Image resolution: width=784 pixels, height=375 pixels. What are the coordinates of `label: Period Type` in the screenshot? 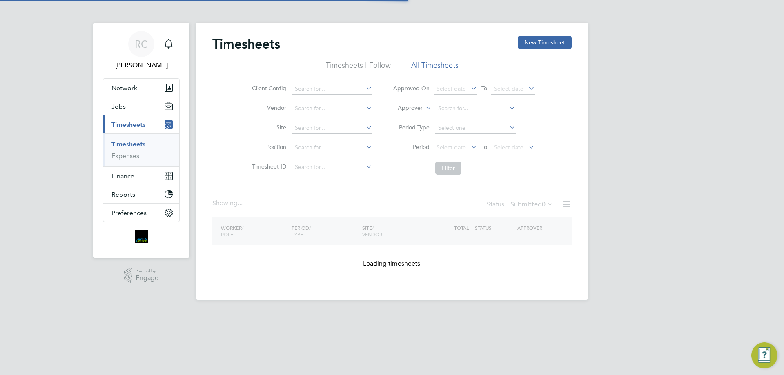 It's located at (411, 127).